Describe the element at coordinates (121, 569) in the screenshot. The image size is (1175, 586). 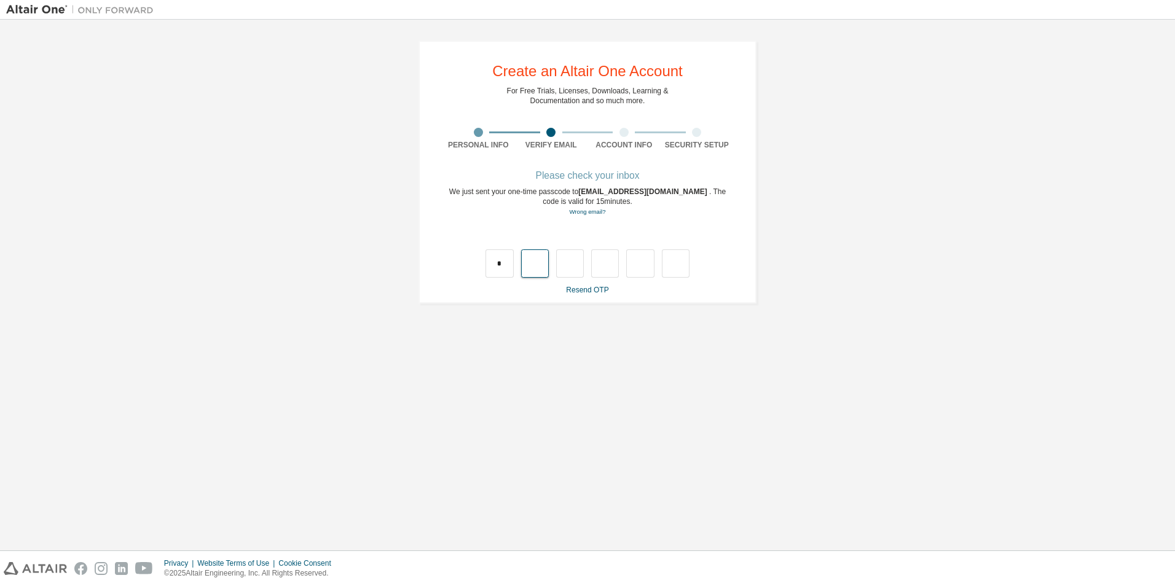
I see `img: linkedin.svg` at that location.